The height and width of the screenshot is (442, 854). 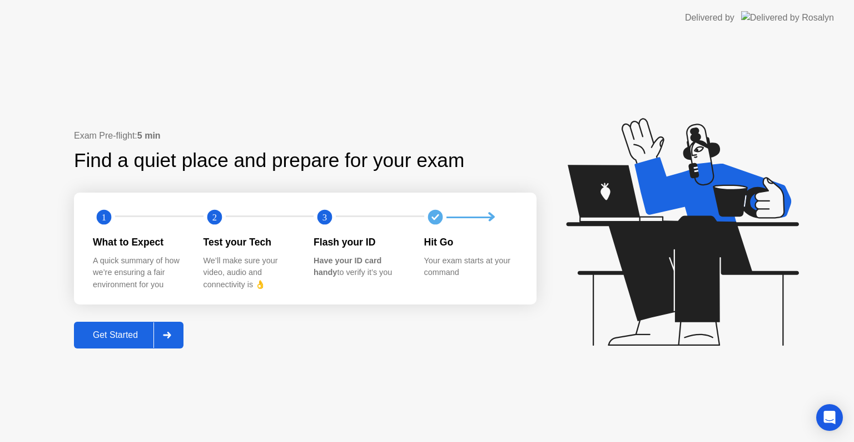 I want to click on div: Test your Tech, so click(x=250, y=242).